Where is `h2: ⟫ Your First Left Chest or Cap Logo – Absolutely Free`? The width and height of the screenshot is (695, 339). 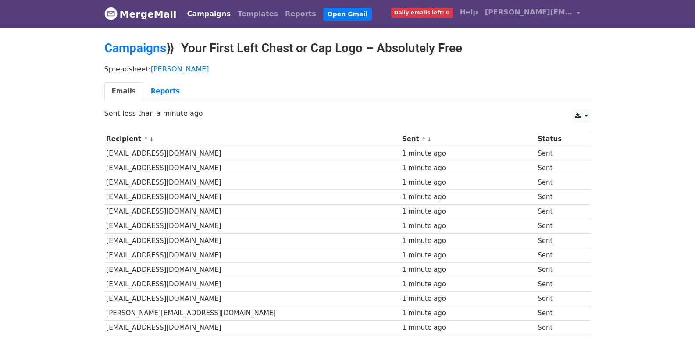 h2: ⟫ Your First Left Chest or Cap Logo – Absolutely Free is located at coordinates (347, 48).